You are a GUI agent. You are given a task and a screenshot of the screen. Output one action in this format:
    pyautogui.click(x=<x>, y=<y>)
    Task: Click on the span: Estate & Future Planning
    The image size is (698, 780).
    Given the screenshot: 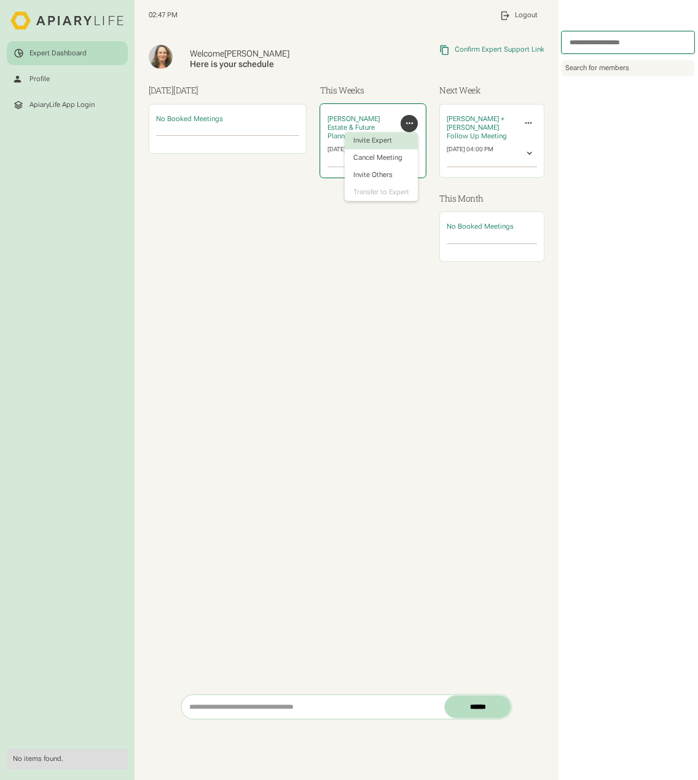 What is the action you would take?
    pyautogui.click(x=351, y=131)
    